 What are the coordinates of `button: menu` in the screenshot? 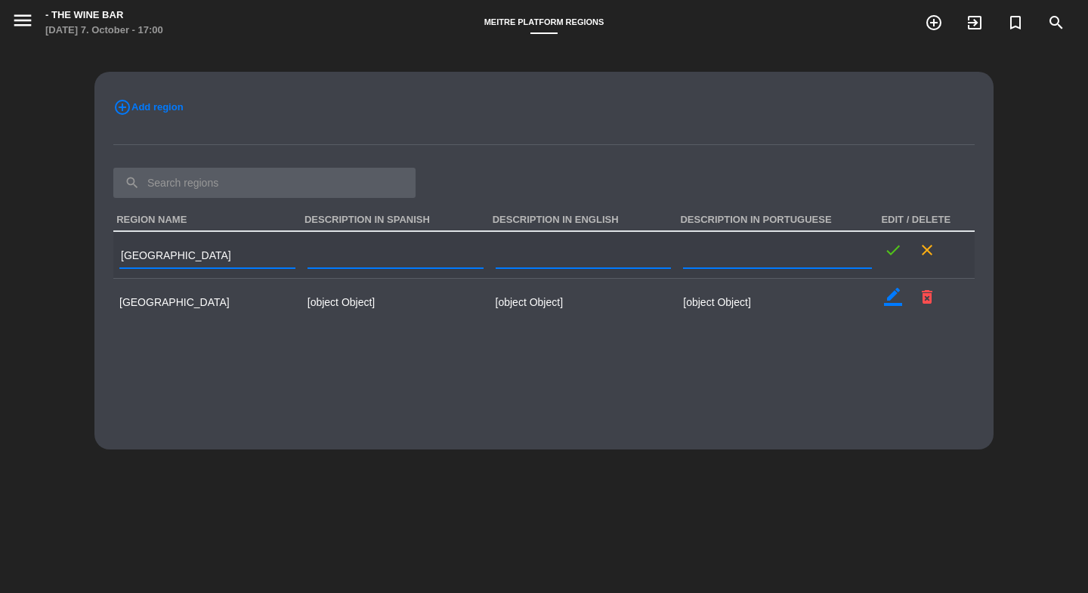 It's located at (23, 23).